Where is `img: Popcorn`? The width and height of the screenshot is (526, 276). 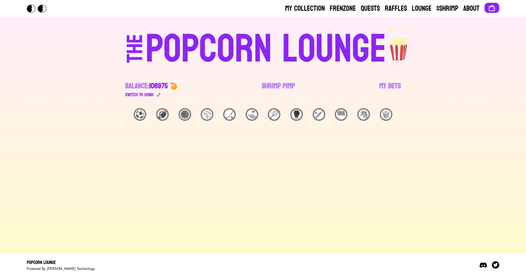
img: Popcorn is located at coordinates (39, 9).